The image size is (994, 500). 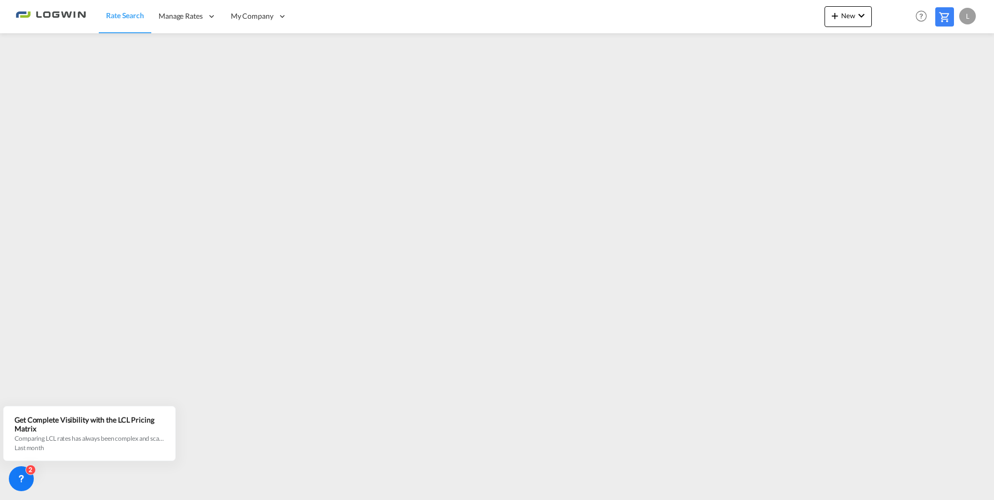 What do you see at coordinates (924, 17) in the screenshot?
I see `div: Help` at bounding box center [924, 17].